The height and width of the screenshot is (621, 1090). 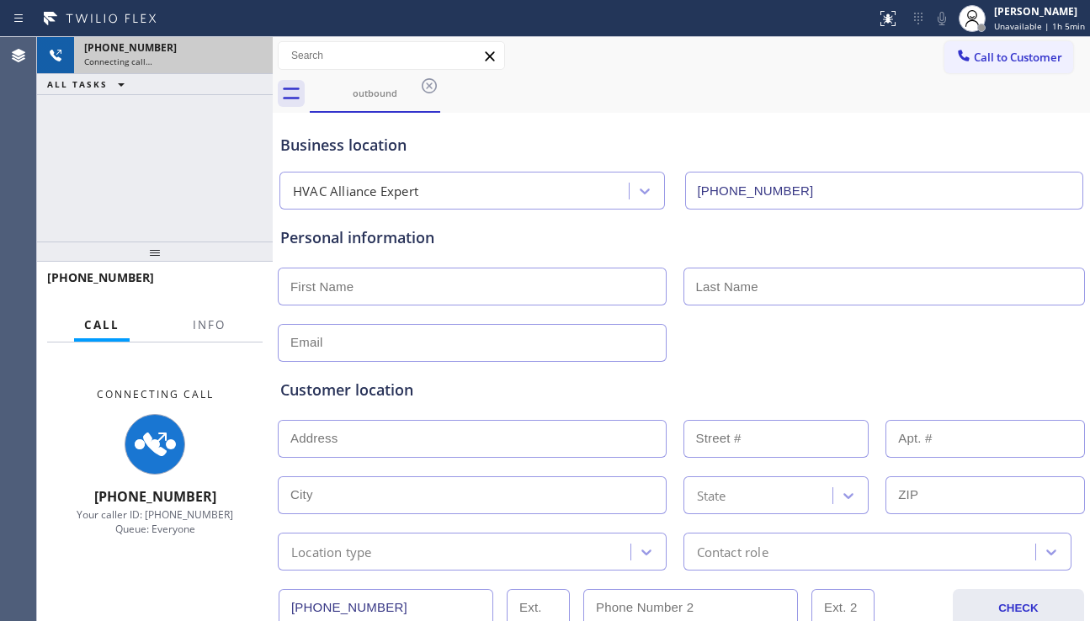 I want to click on button: Info, so click(x=209, y=325).